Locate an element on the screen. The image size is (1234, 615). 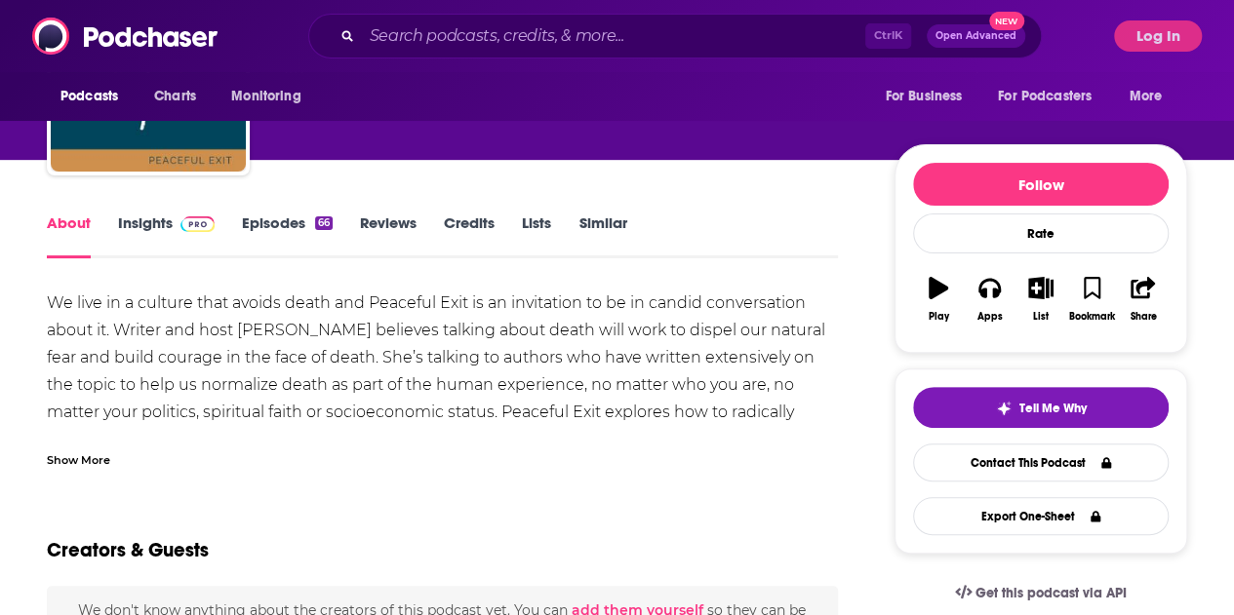
span: For Podcasters is located at coordinates (1045, 97).